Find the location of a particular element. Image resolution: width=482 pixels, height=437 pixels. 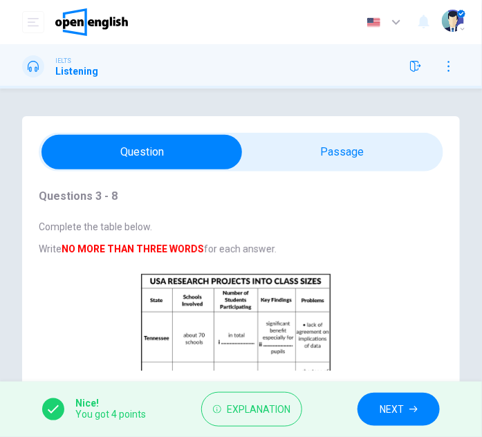

b: NO MORE THAN THREE WORDS is located at coordinates (133, 249).